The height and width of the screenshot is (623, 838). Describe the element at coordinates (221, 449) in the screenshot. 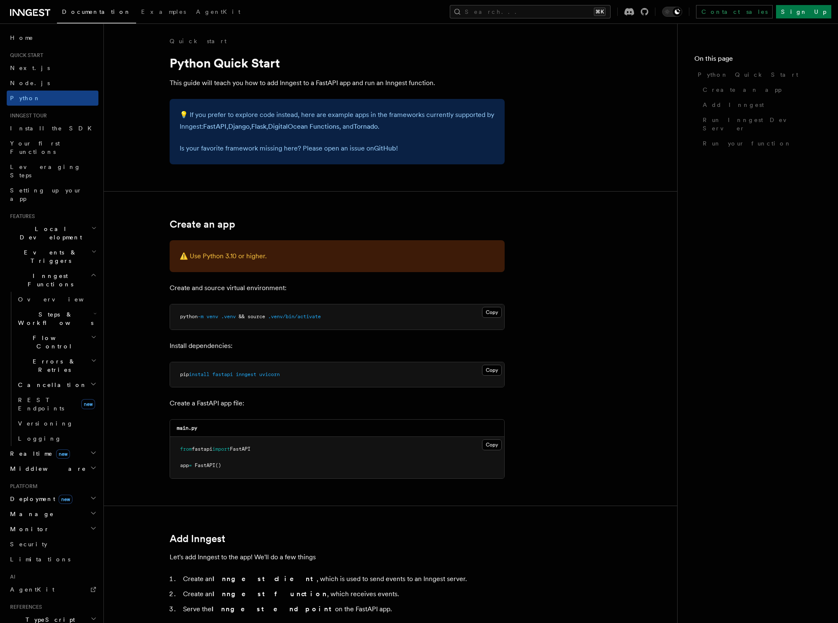

I see `span: import` at that location.